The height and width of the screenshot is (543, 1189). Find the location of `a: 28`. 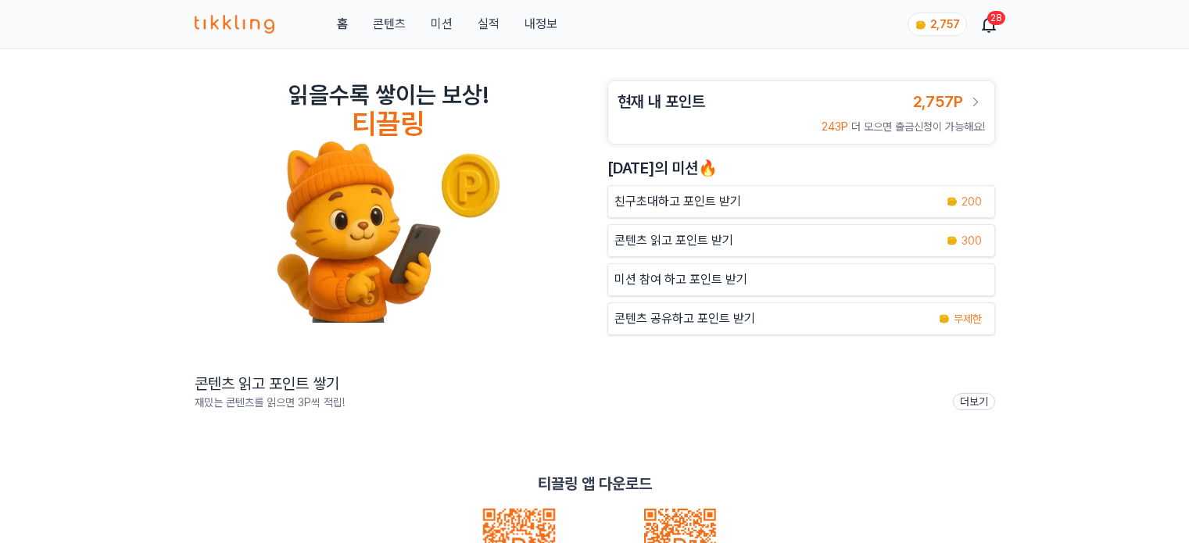

a: 28 is located at coordinates (989, 24).